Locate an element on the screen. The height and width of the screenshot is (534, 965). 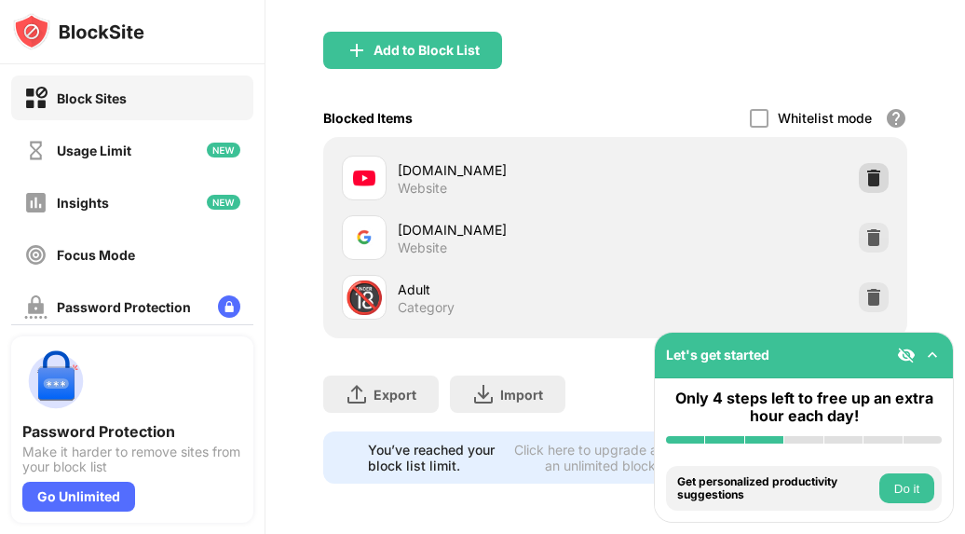
div: Whitelist mode is located at coordinates (824, 117).